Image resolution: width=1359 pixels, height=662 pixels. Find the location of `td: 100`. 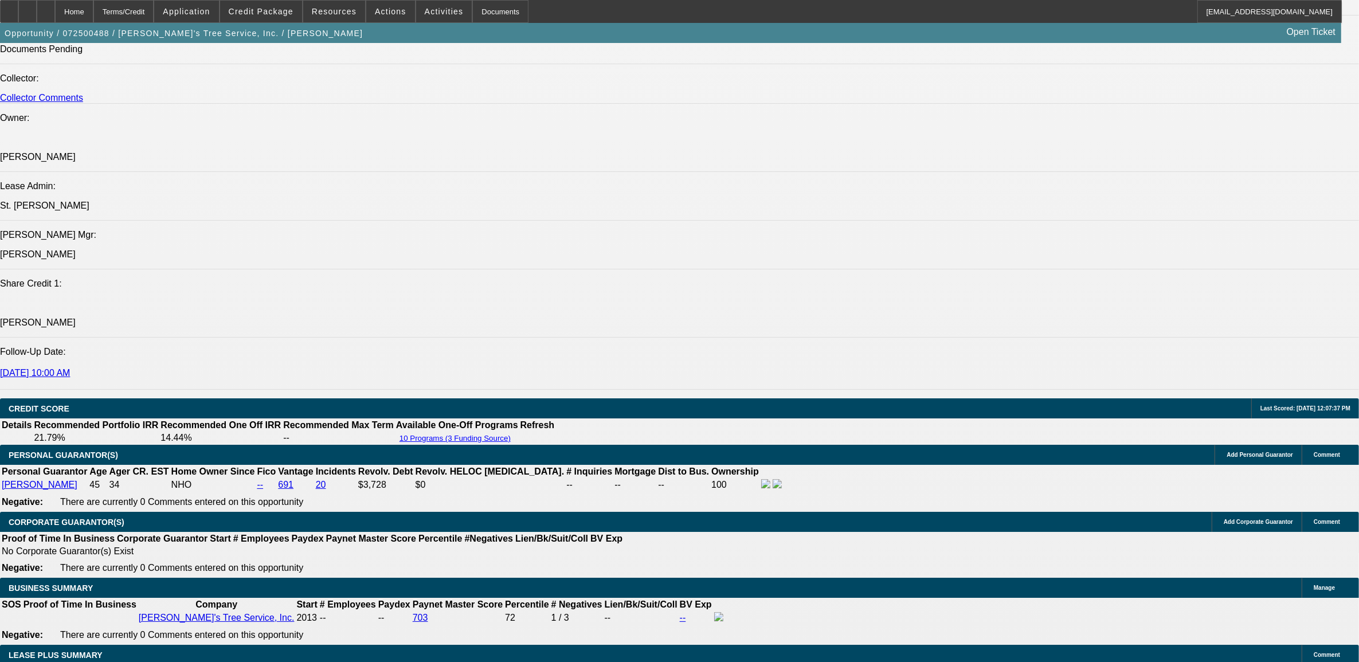

td: 100 is located at coordinates (735, 485).